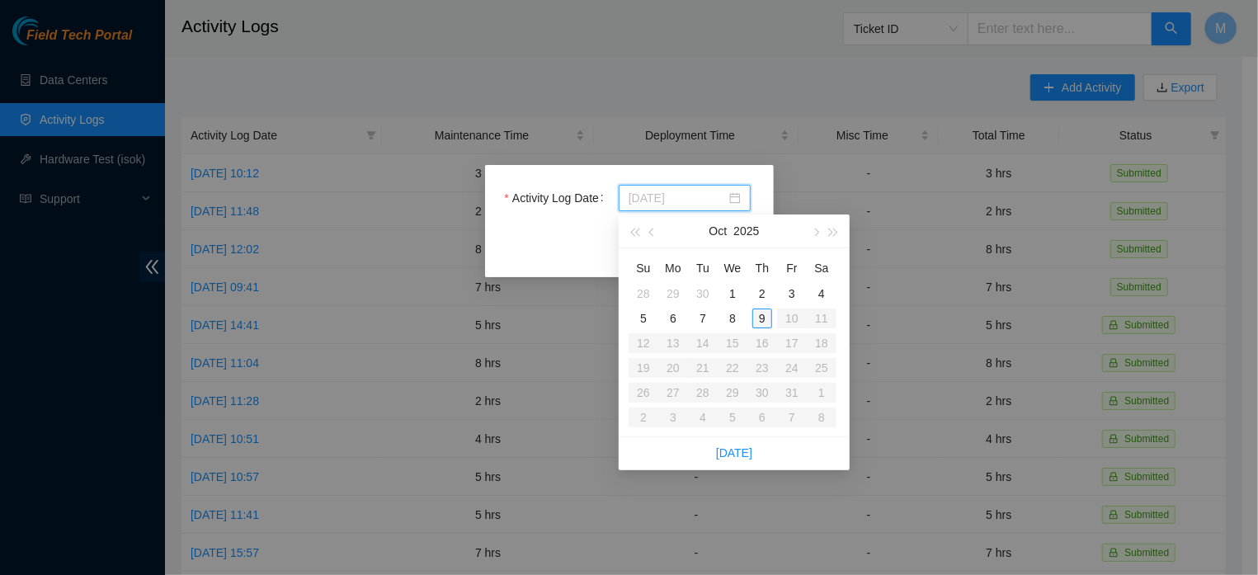 Image resolution: width=1258 pixels, height=575 pixels. Describe the element at coordinates (762, 318) in the screenshot. I see `td: 2025-10-09` at that location.